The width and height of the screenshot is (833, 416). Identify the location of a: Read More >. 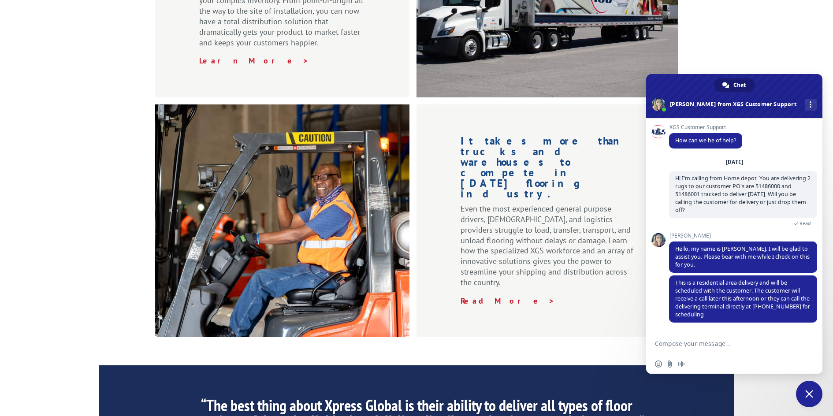
(508, 301).